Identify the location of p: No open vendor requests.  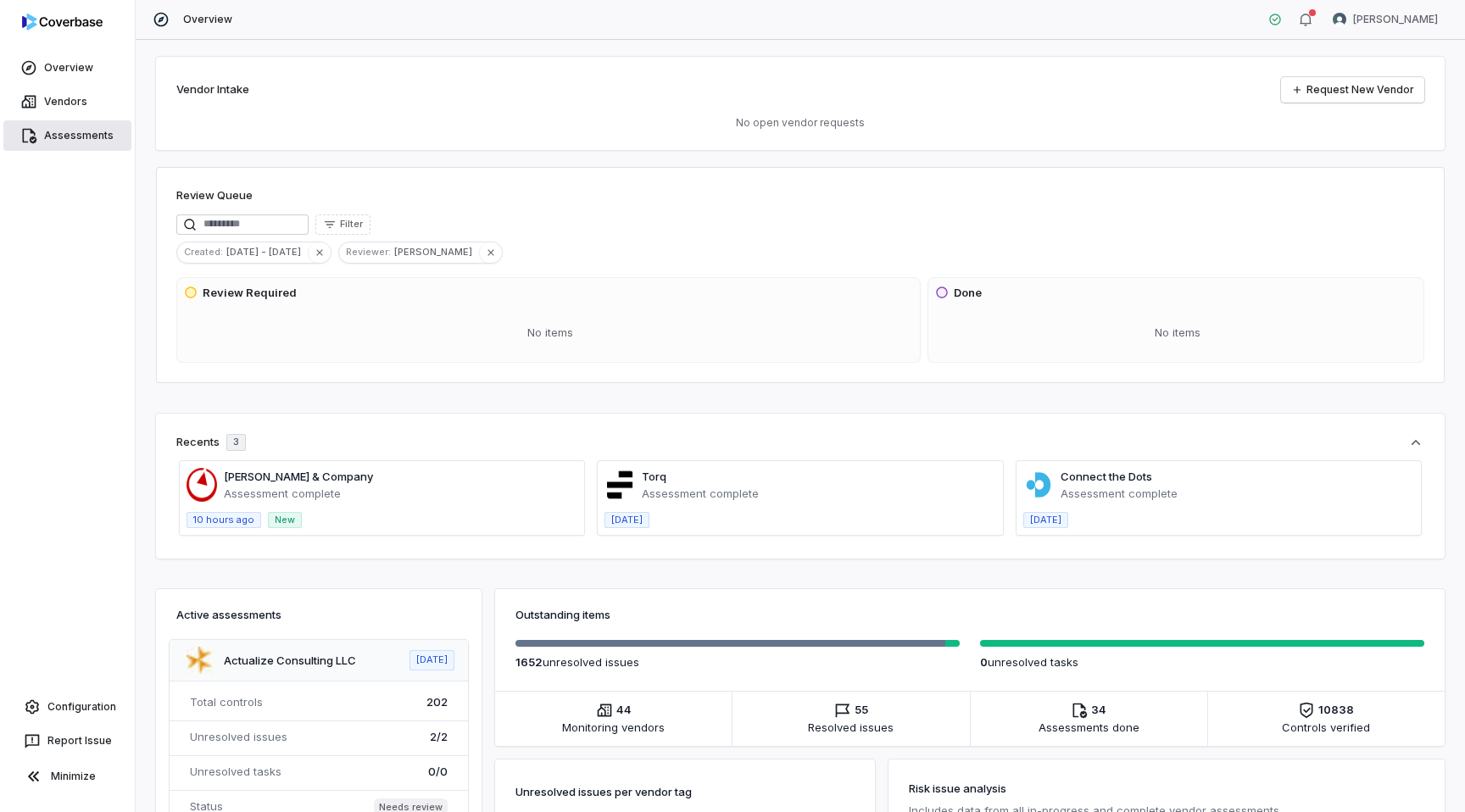
(801, 123).